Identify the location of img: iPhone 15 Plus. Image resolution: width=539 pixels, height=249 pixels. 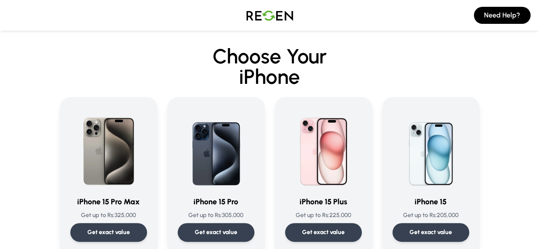
(324, 148).